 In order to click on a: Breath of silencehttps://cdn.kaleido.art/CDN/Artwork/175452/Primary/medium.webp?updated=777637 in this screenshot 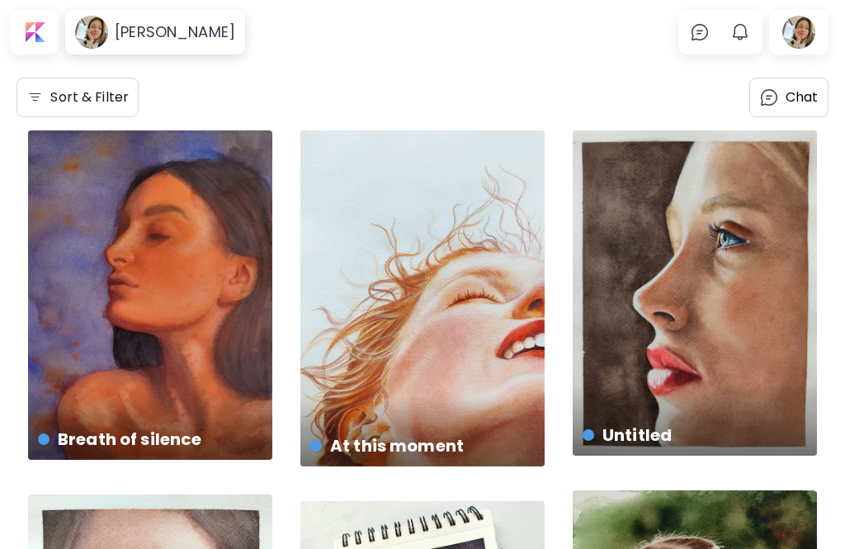, I will do `click(150, 295)`.